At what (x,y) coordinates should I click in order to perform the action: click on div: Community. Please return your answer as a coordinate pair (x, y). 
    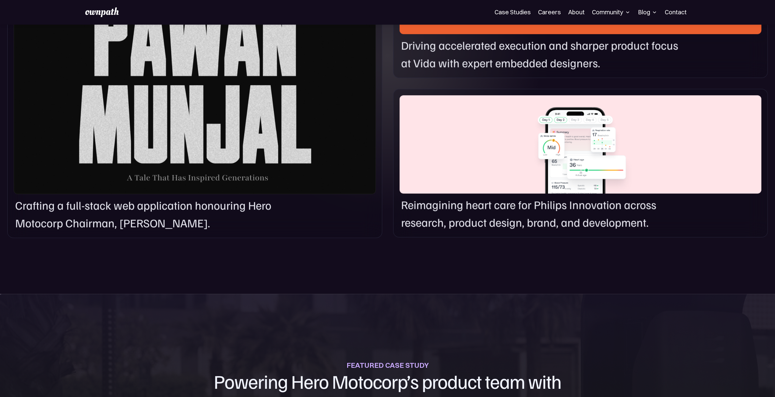
    Looking at the image, I should click on (611, 12).